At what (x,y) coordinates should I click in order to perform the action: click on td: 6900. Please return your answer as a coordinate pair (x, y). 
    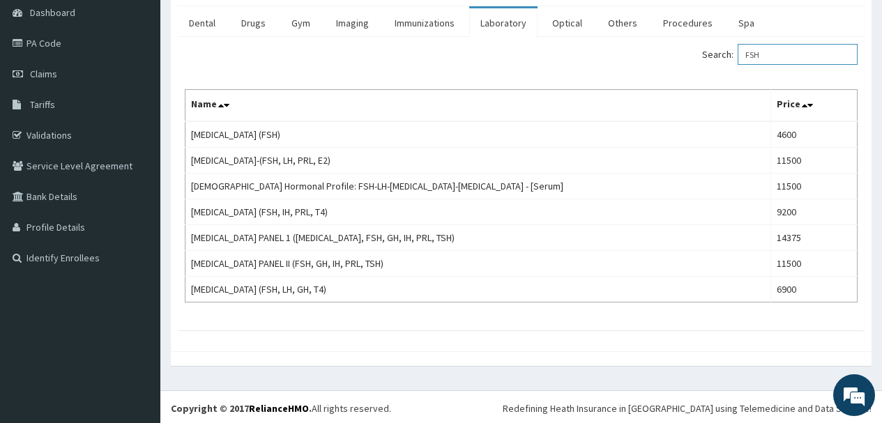
    Looking at the image, I should click on (814, 289).